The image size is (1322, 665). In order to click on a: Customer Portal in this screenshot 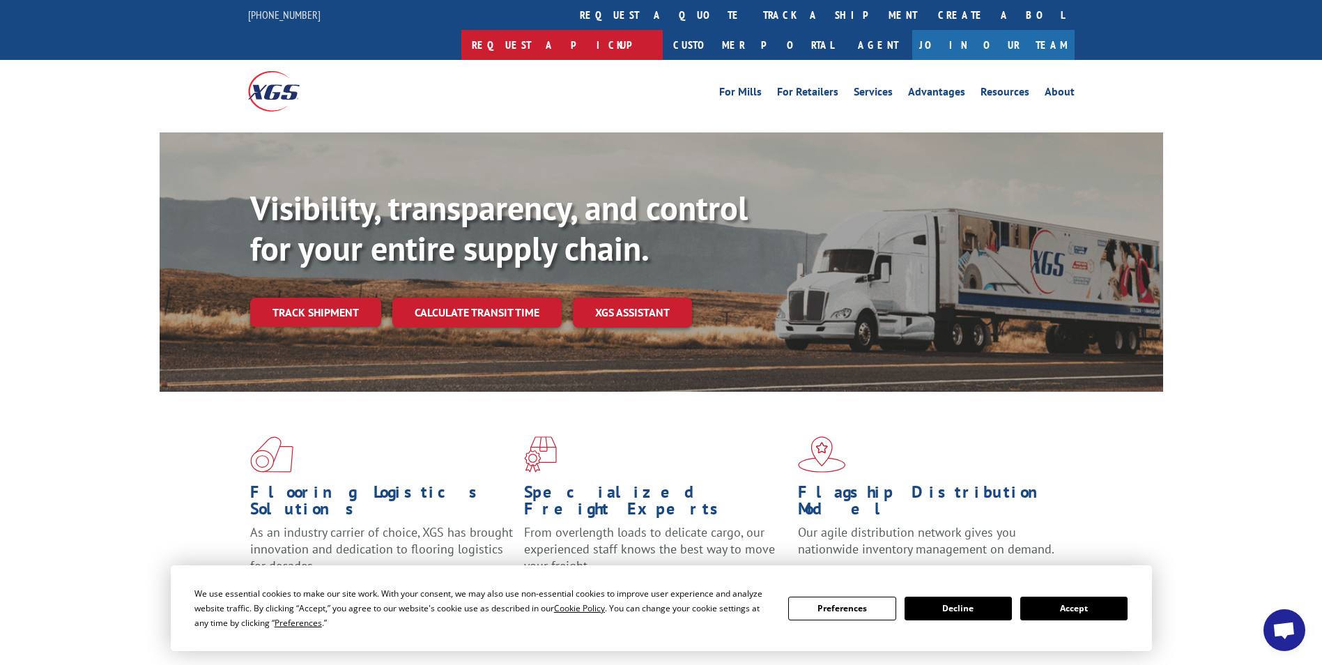, I will do `click(753, 45)`.